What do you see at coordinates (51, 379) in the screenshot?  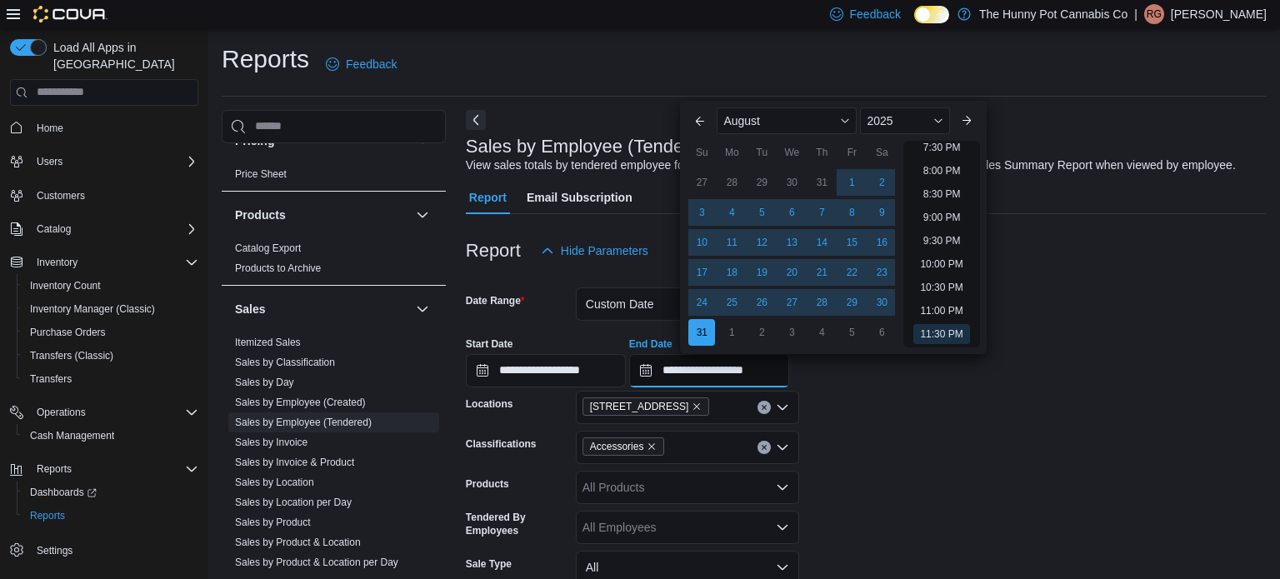 I see `a: Transfers` at bounding box center [51, 379].